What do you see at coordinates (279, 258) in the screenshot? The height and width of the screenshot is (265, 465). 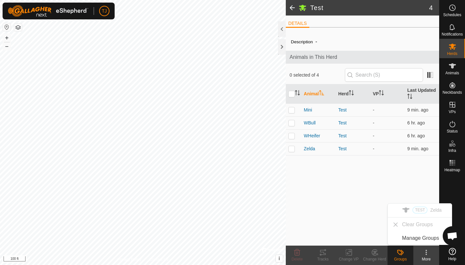 I see `button: i` at bounding box center [279, 258].